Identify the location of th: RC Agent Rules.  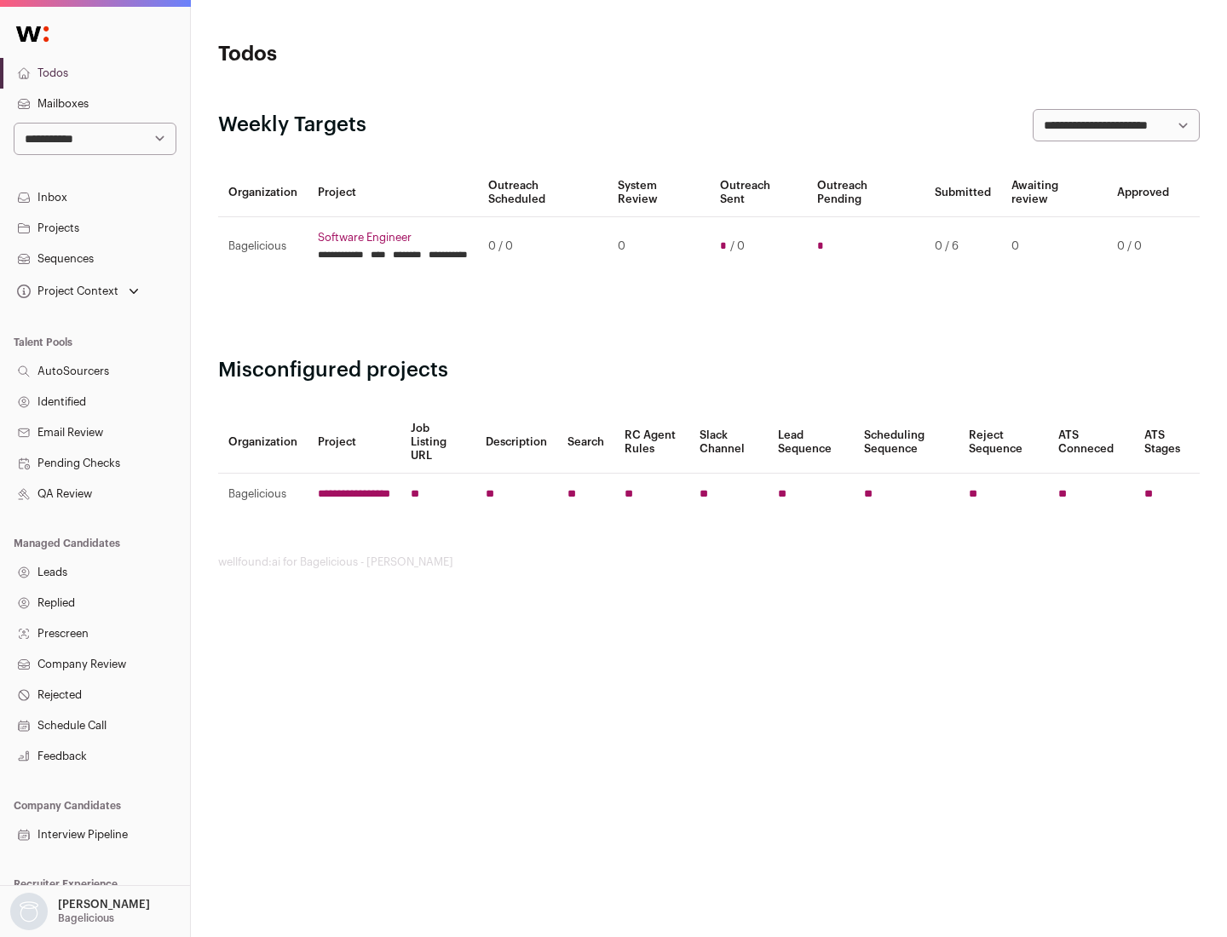
(651, 442).